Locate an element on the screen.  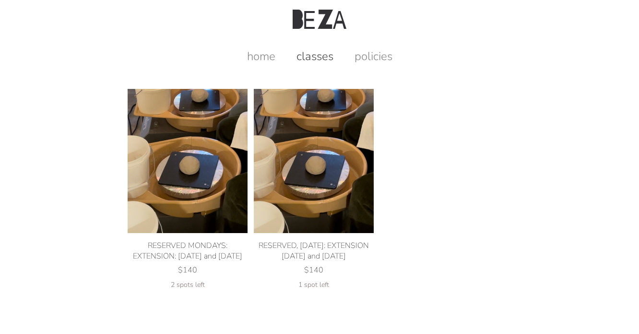
img: RESERVED MONDAYS: EXTENSION: August 18 and 25 product photo is located at coordinates (188, 161).